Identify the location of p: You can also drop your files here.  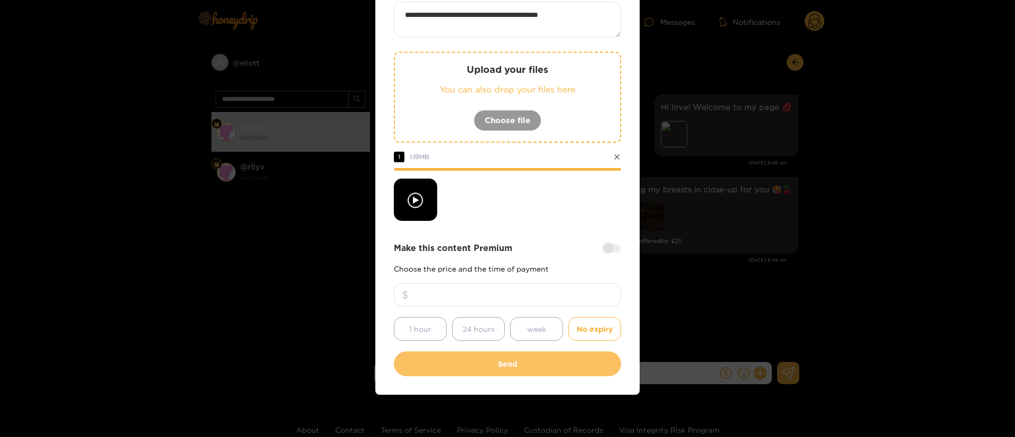
(507, 89).